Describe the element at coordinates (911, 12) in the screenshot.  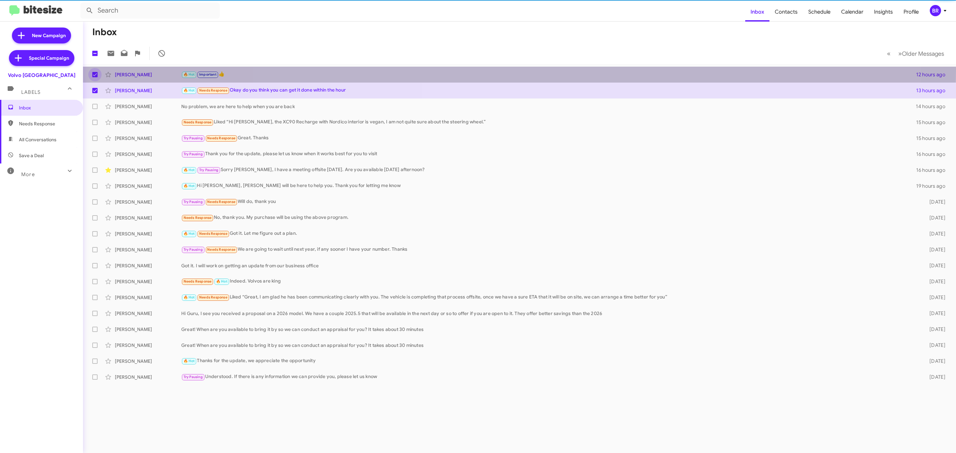
I see `span: Profile` at that location.